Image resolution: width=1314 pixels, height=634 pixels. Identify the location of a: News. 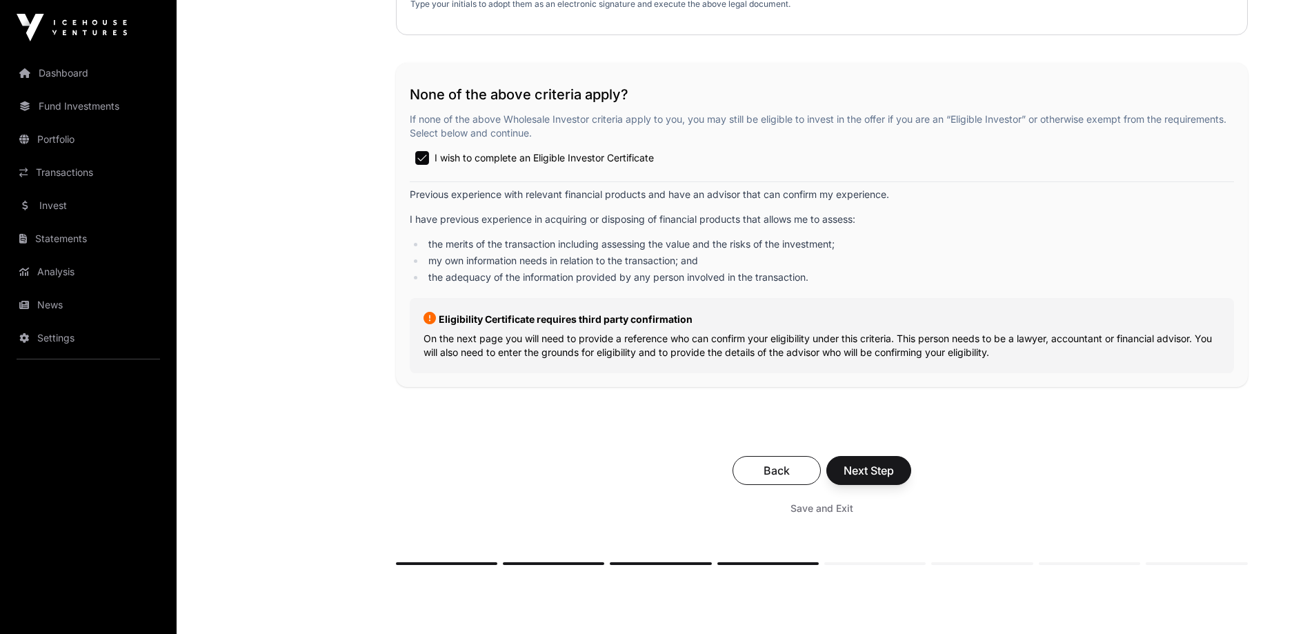
(88, 305).